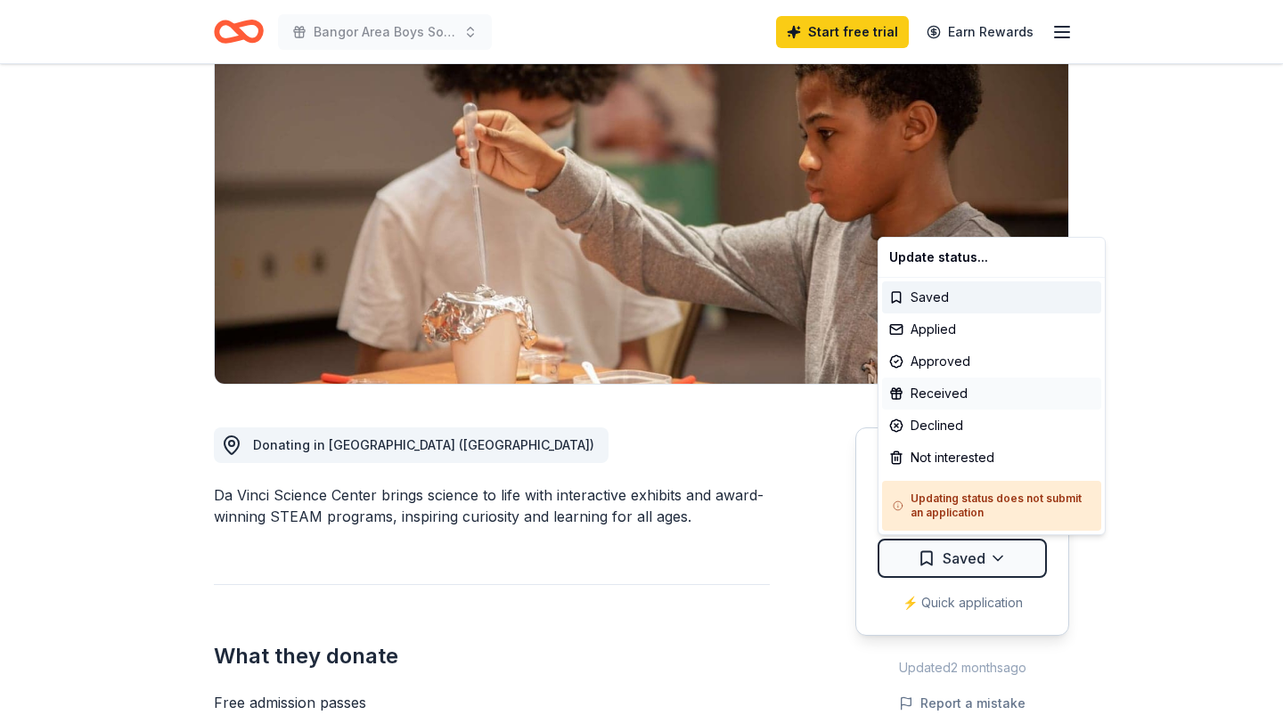 The width and height of the screenshot is (1283, 723). I want to click on div: Received, so click(991, 394).